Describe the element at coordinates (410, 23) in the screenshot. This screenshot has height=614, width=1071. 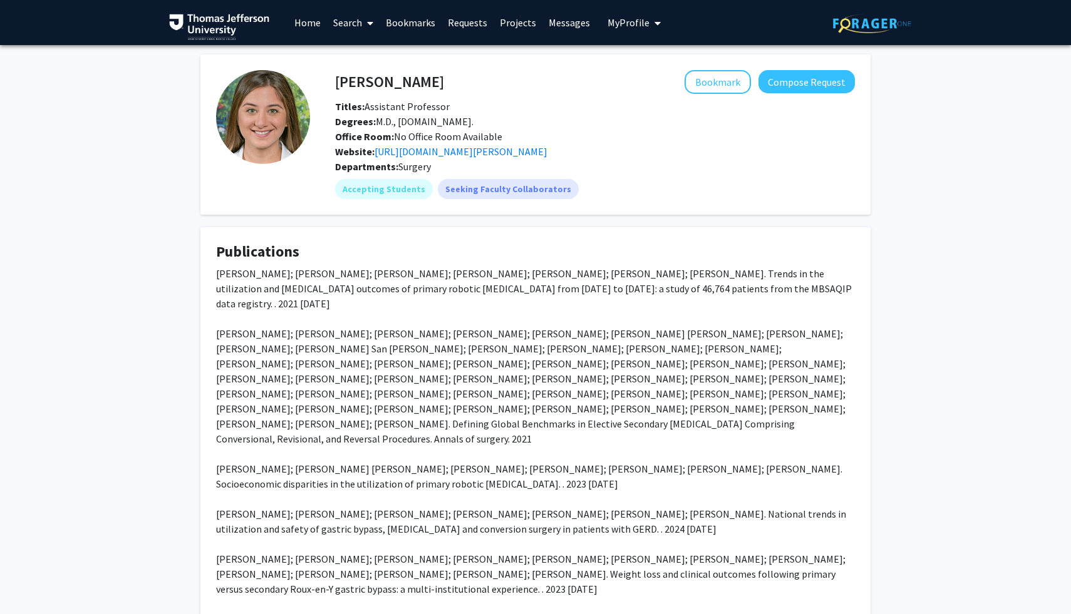
I see `a: Bookmarks` at that location.